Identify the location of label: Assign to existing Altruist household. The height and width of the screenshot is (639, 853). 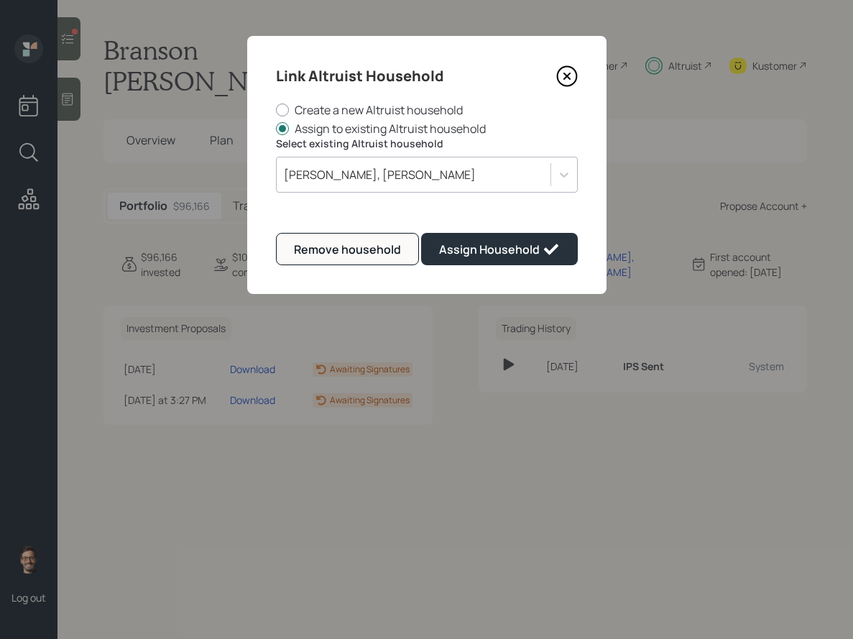
(427, 129).